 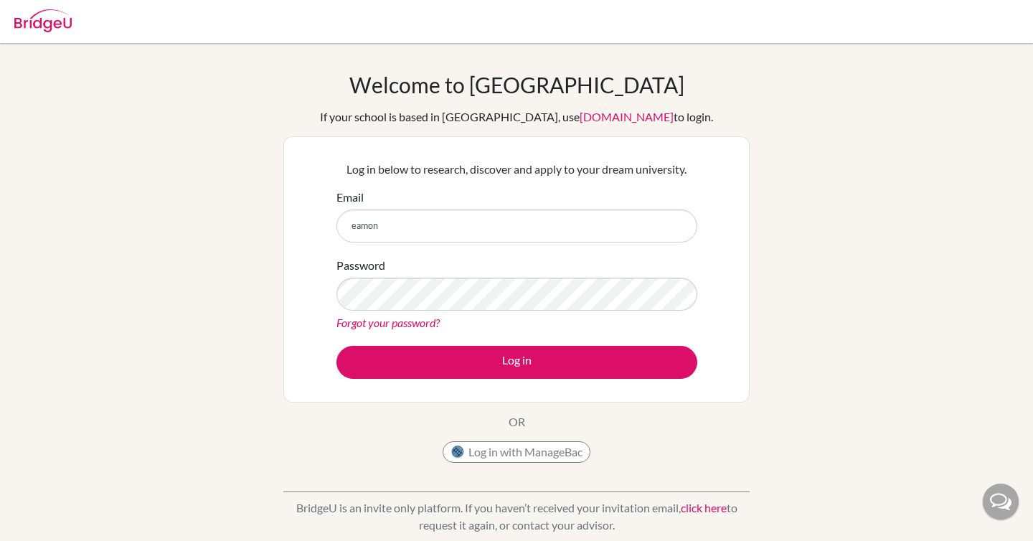 I want to click on button: Log in, so click(x=516, y=362).